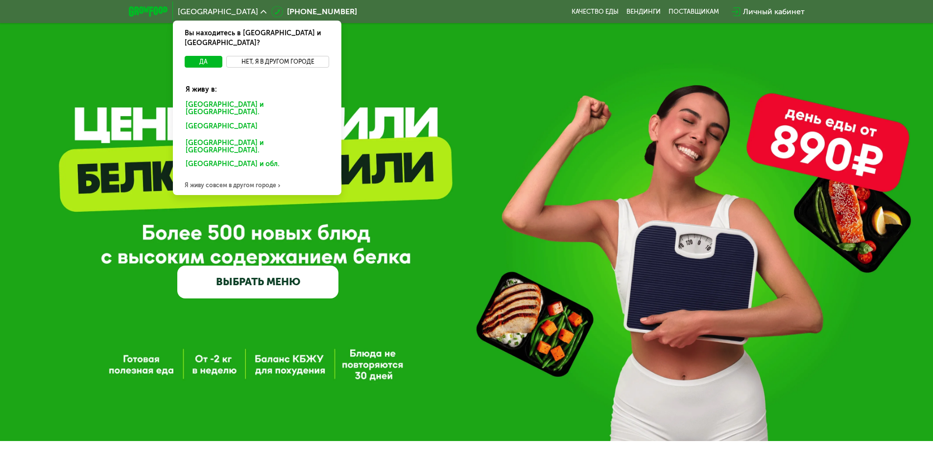 The width and height of the screenshot is (933, 467). I want to click on a: ВЫБРАТЬ МЕНЮ, so click(258, 282).